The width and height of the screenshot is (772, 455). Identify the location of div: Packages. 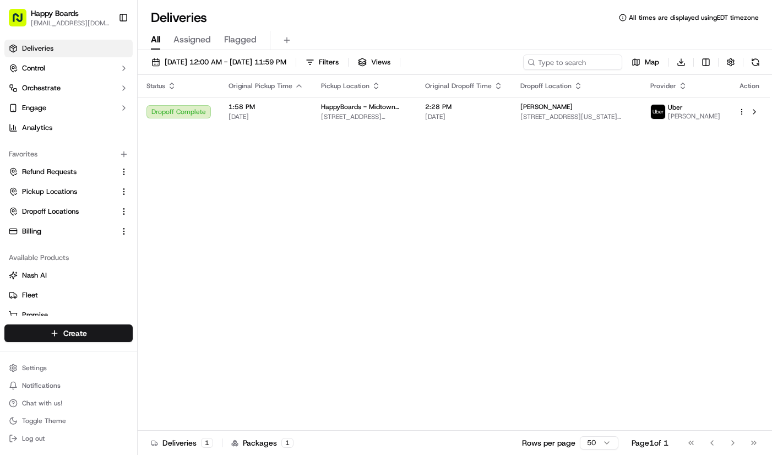
(262, 443).